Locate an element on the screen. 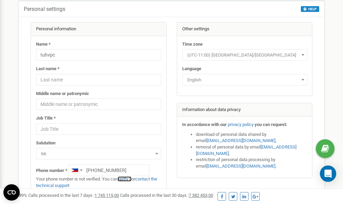 This screenshot has height=204, width=343. label: Name * is located at coordinates (43, 44).